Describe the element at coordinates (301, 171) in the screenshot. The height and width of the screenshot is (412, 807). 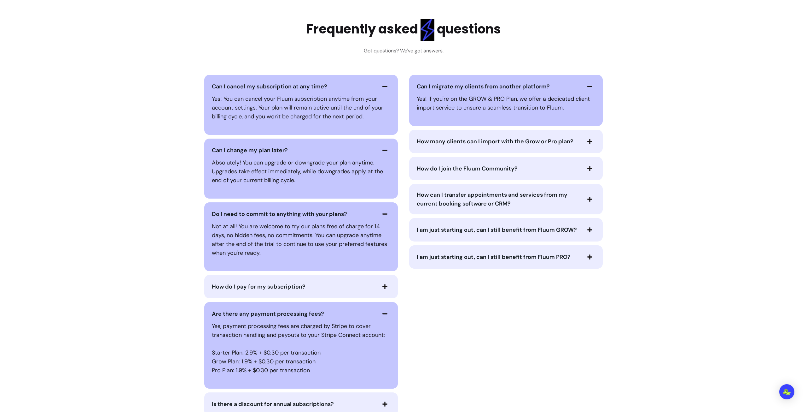
I see `p: Absolutely! You can upgrade or downgrade your plan anytime. Upgrades take effect immediately, whi...` at that location.